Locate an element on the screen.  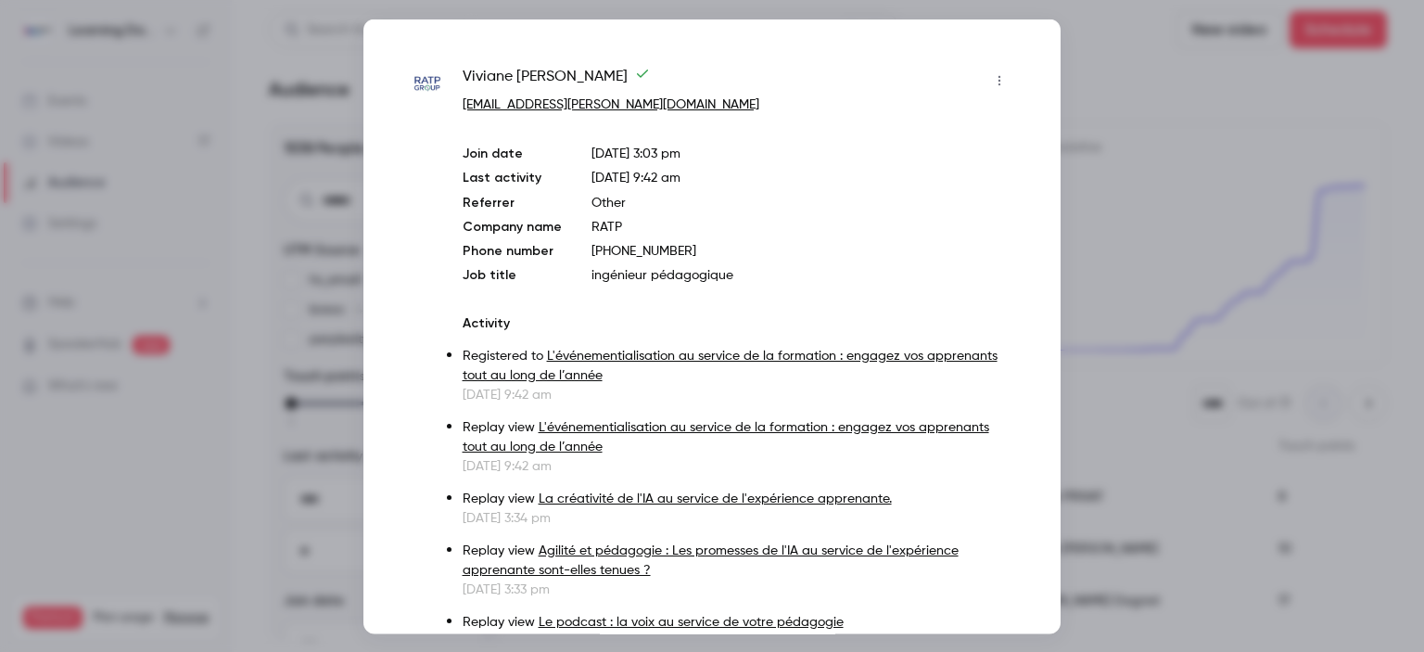
p: Registered to is located at coordinates (738, 365).